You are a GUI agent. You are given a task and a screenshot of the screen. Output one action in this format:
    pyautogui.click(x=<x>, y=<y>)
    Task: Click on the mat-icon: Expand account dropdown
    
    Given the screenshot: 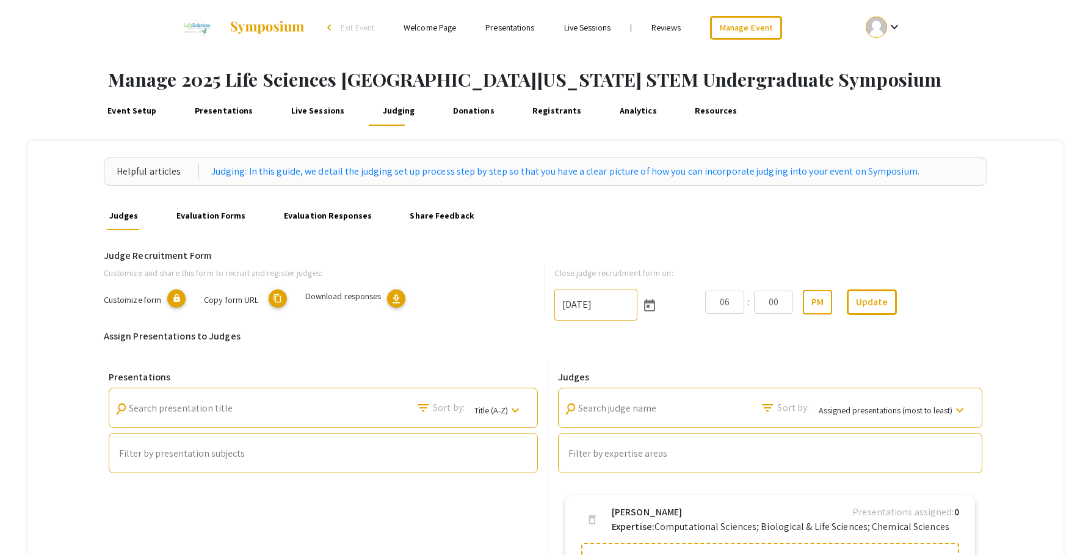 What is the action you would take?
    pyautogui.click(x=894, y=27)
    